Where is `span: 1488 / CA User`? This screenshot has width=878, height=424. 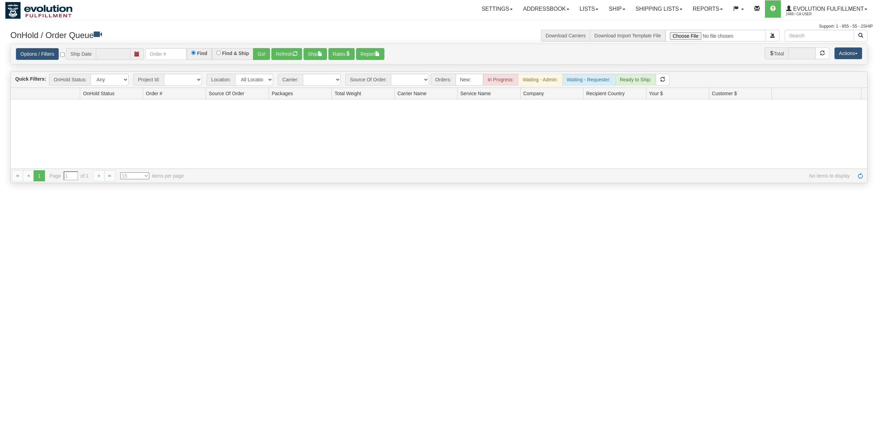 span: 1488 / CA User is located at coordinates (812, 14).